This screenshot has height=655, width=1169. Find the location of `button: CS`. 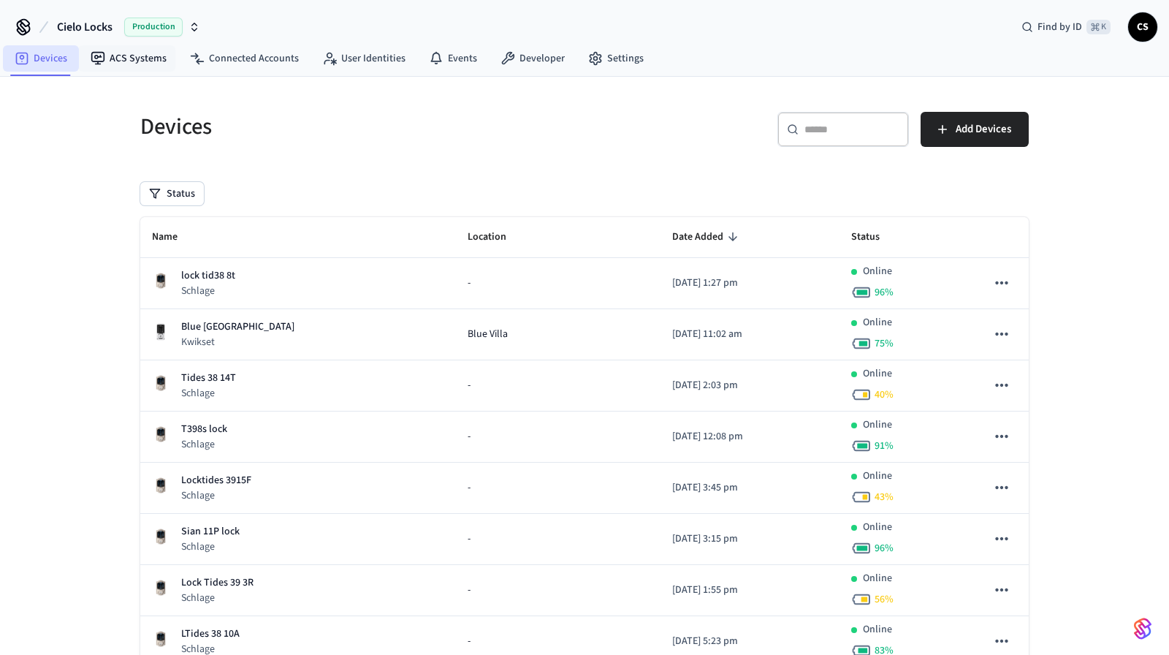

button: CS is located at coordinates (1143, 27).